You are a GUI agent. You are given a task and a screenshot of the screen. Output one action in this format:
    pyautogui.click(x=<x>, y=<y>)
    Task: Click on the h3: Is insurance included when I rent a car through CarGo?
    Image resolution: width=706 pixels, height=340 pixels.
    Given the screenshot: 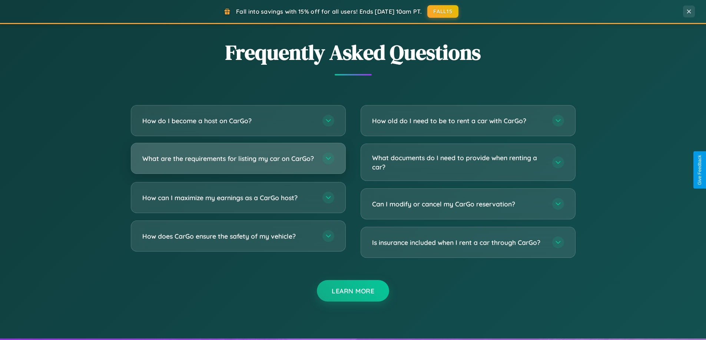 What is the action you would take?
    pyautogui.click(x=458, y=243)
    